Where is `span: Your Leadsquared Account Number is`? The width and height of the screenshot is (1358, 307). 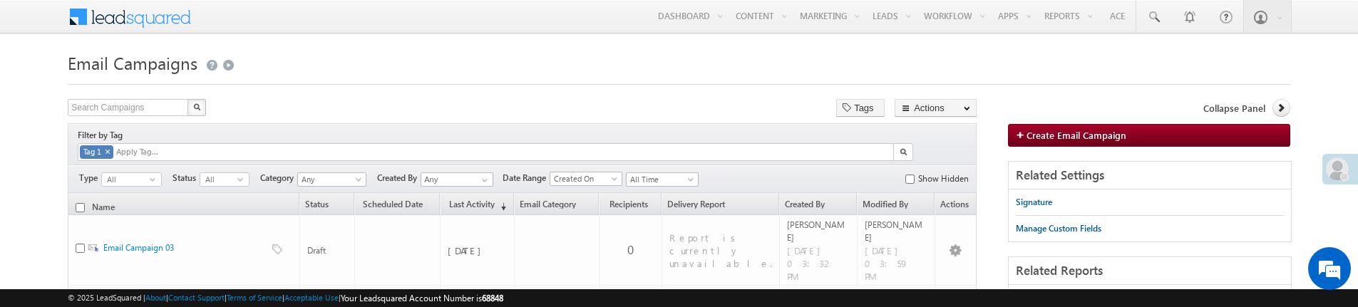
span: Your Leadsquared Account Number is is located at coordinates (422, 298).